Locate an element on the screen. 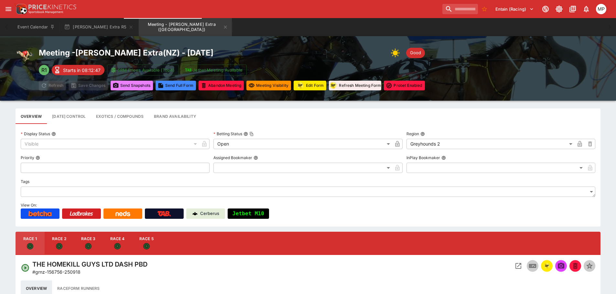  button: Open Event is located at coordinates (518, 266).